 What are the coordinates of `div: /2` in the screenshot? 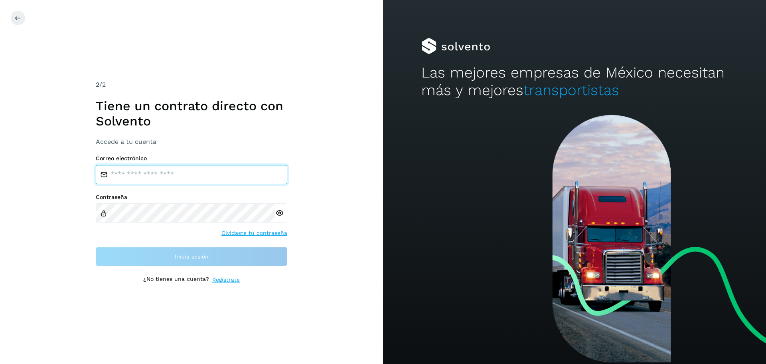 It's located at (192, 85).